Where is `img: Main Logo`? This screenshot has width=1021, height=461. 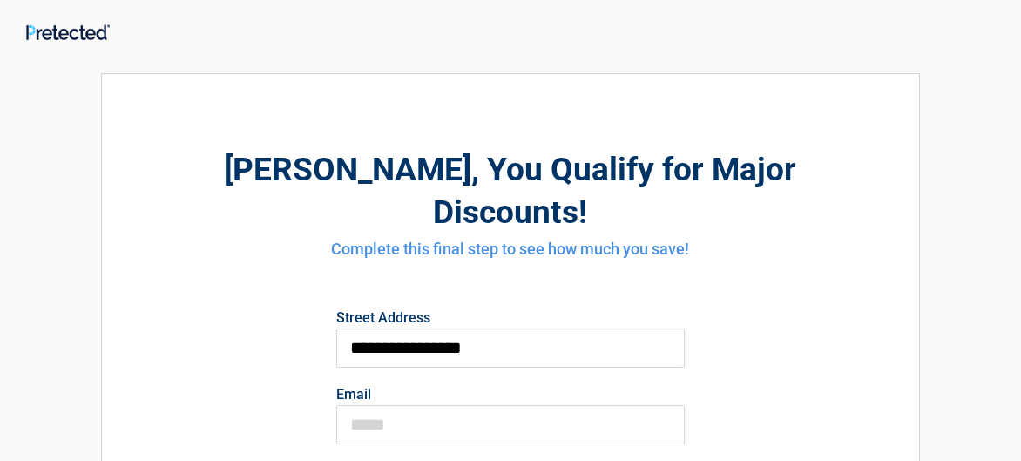 img: Main Logo is located at coordinates (68, 31).